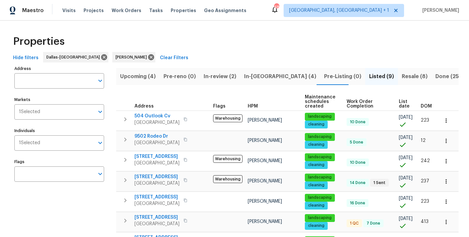 The height and width of the screenshot is (237, 469). What do you see at coordinates (33, 10) in the screenshot?
I see `span: Maestro` at bounding box center [33, 10].